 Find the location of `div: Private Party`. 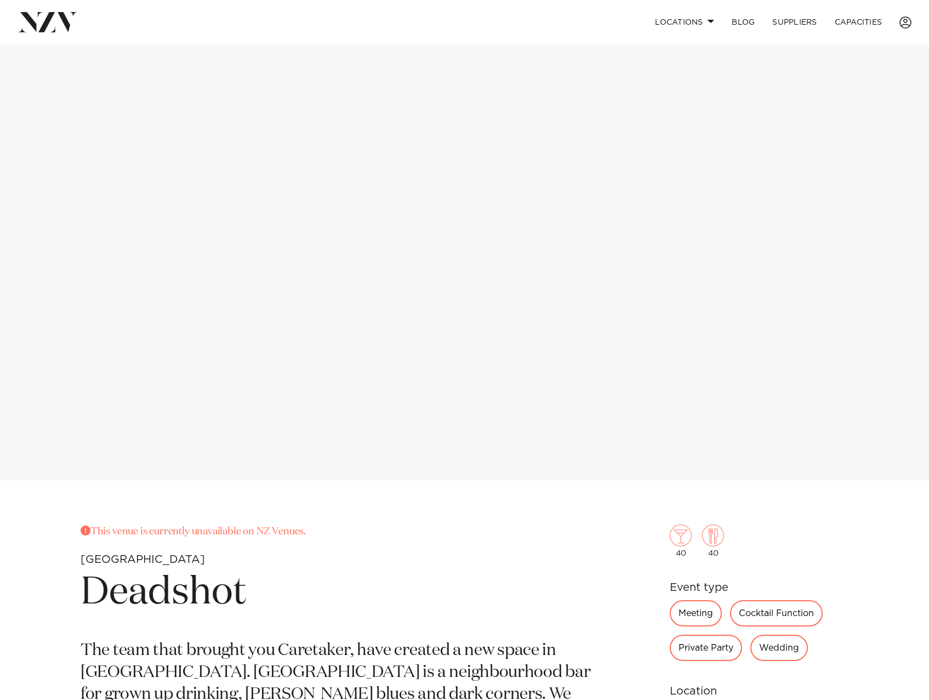

div: Private Party is located at coordinates (706, 647).